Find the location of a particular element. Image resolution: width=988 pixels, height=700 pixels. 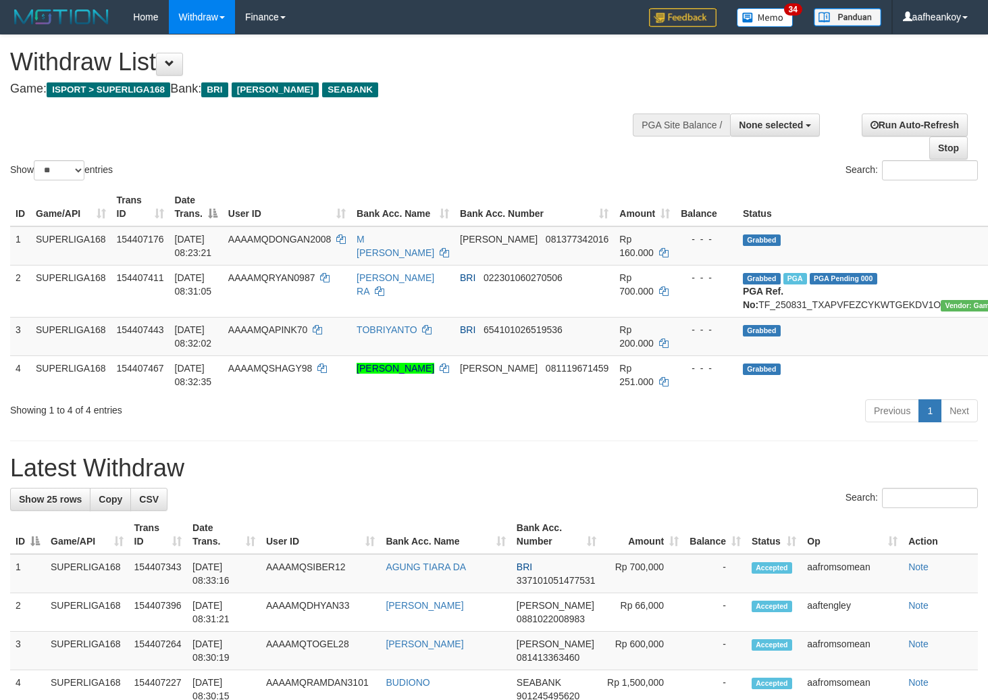

td: 154407264 is located at coordinates (158, 650).